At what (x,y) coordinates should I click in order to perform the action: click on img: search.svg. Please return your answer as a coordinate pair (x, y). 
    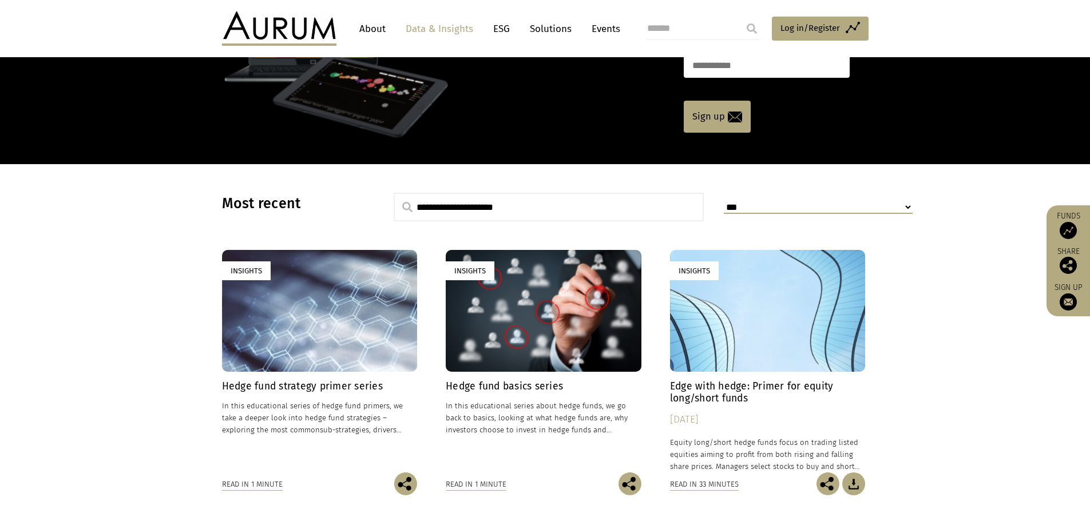
    Looking at the image, I should click on (407, 207).